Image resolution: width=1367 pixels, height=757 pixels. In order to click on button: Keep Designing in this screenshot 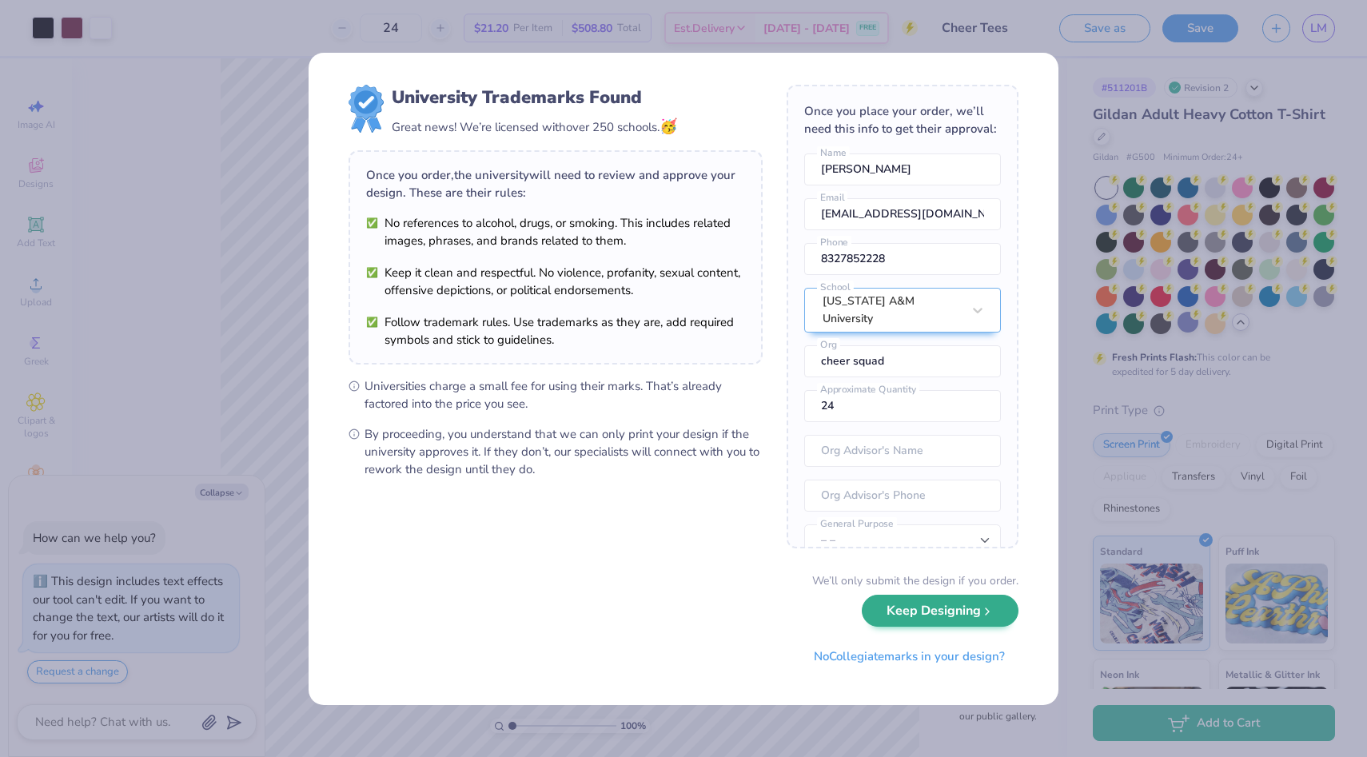, I will do `click(940, 611)`.